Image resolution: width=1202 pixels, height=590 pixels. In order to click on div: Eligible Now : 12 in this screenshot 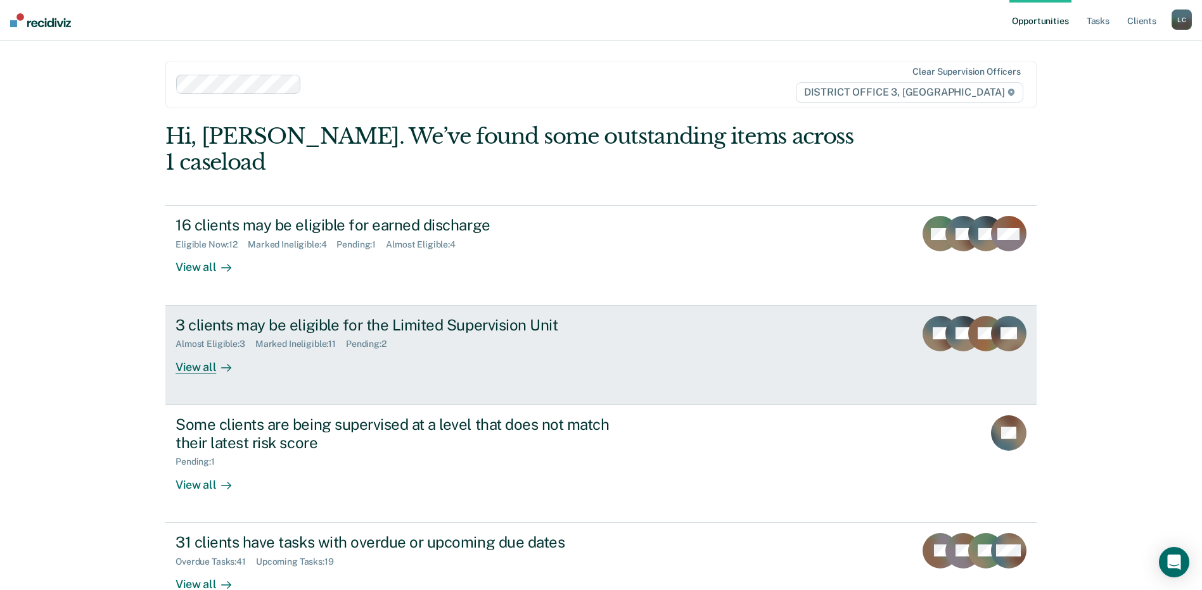, I will do `click(212, 245)`.